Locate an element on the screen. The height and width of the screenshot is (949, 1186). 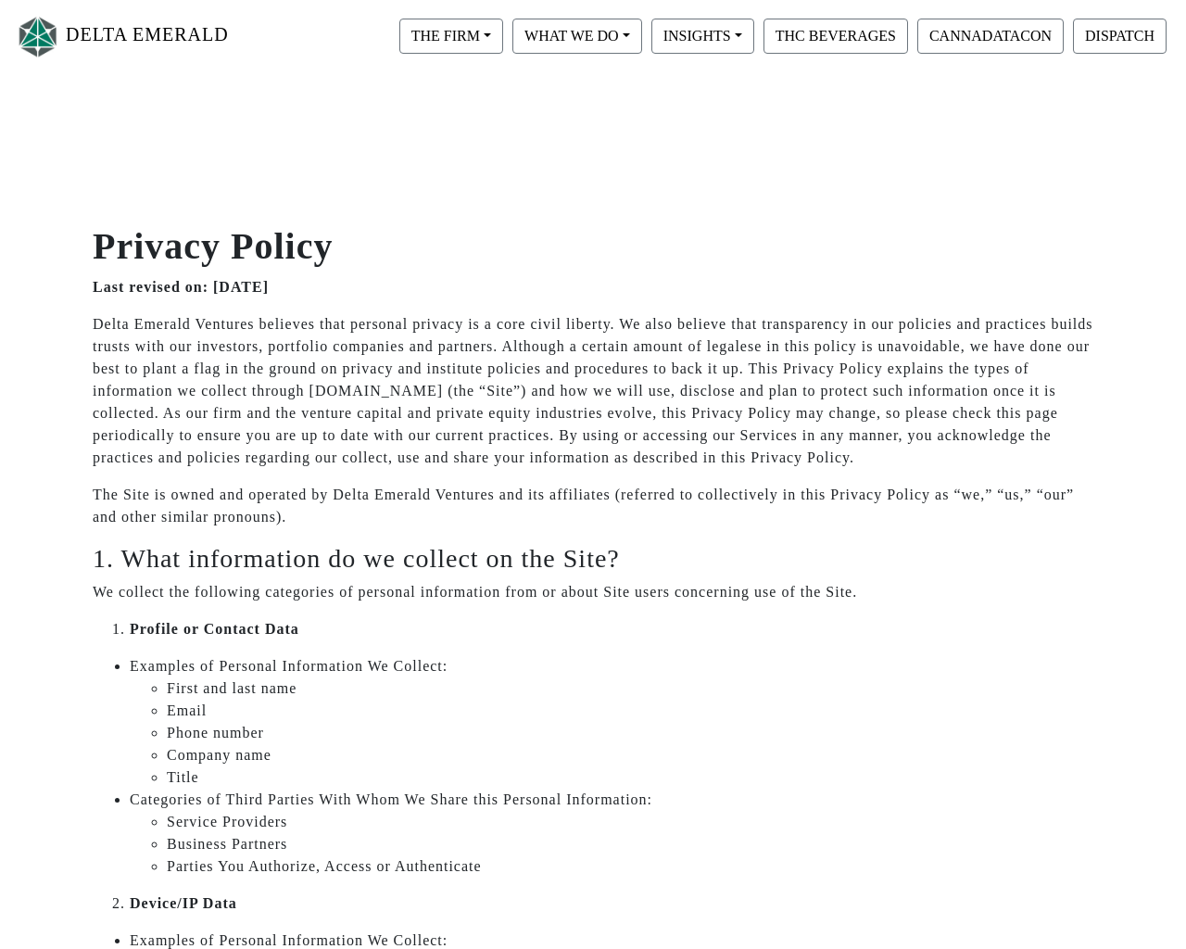
h3: 1. What information do we collect on the Site? is located at coordinates (593, 559).